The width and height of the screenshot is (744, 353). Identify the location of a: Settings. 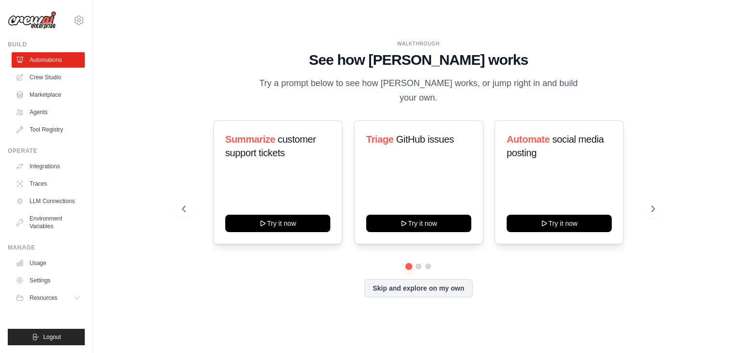
(48, 281).